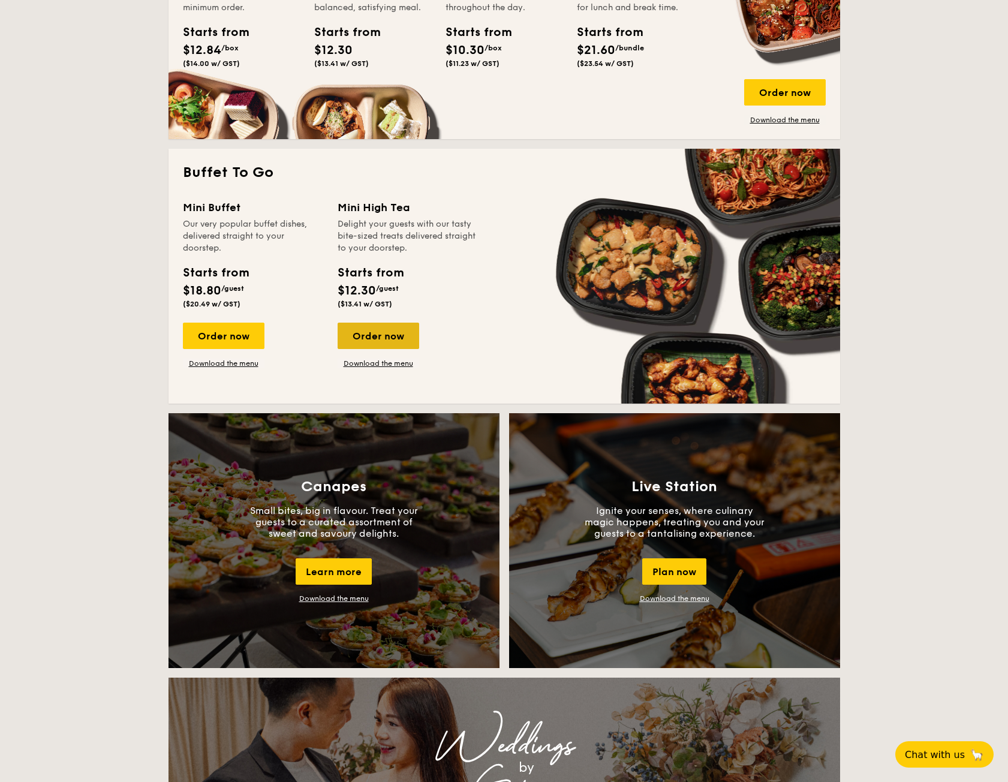  Describe the element at coordinates (504, 173) in the screenshot. I see `h2: Buffet To Go` at that location.